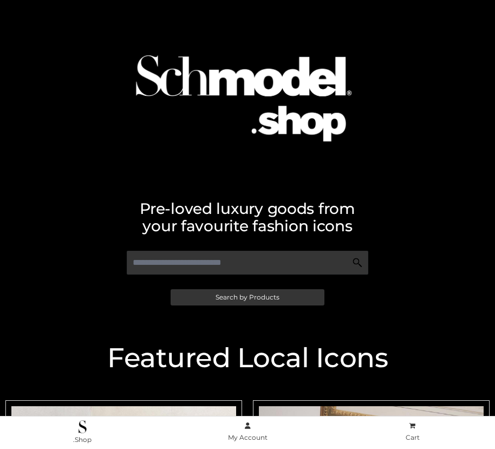 This screenshot has height=449, width=495. What do you see at coordinates (248, 432) in the screenshot?
I see `a: My Account` at bounding box center [248, 432].